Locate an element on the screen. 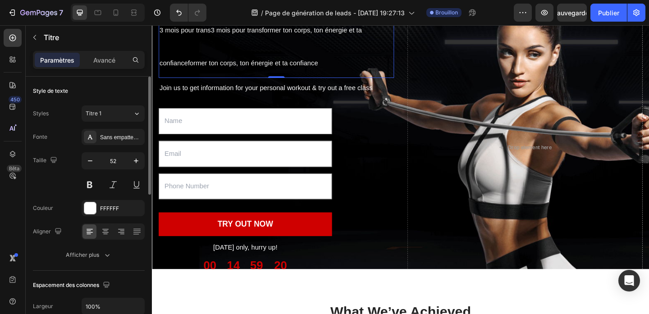  font: Paramètres is located at coordinates (57, 60).